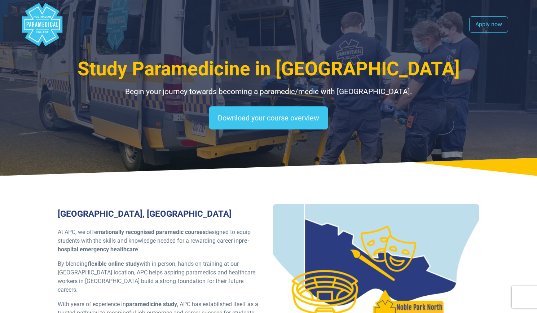 Image resolution: width=537 pixels, height=313 pixels. What do you see at coordinates (114, 264) in the screenshot?
I see `strong: flexible online study` at bounding box center [114, 264].